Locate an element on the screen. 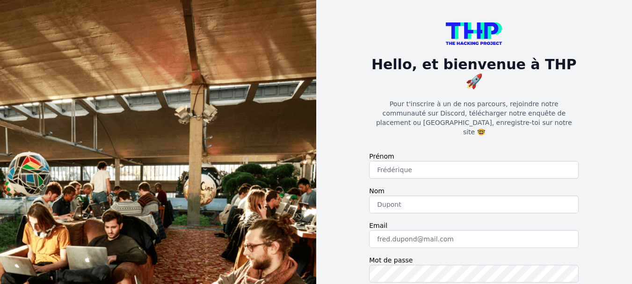 The image size is (632, 284). input: Frédérique is located at coordinates (474, 170).